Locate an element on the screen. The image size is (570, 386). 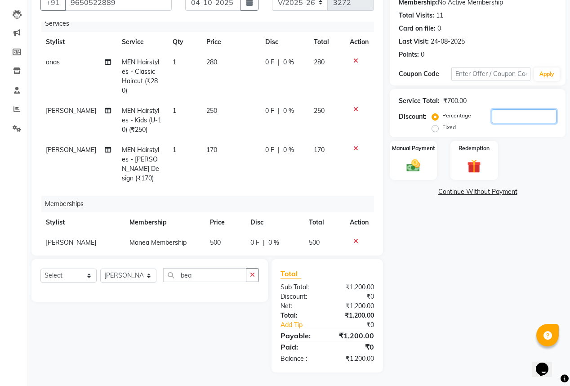
span: MEN Hairstyles - Kids (U-10) (₹250) is located at coordinates (142, 120).